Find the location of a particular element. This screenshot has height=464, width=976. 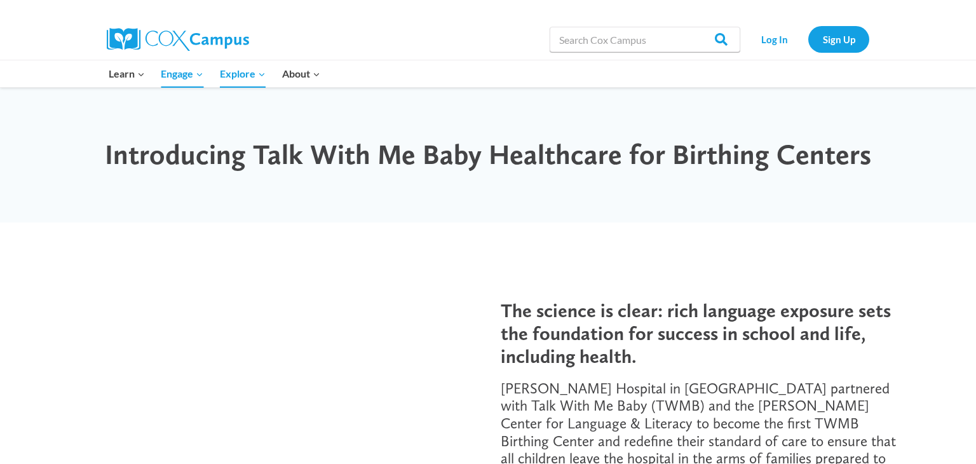

input: Search Cox Campus is located at coordinates (645, 39).